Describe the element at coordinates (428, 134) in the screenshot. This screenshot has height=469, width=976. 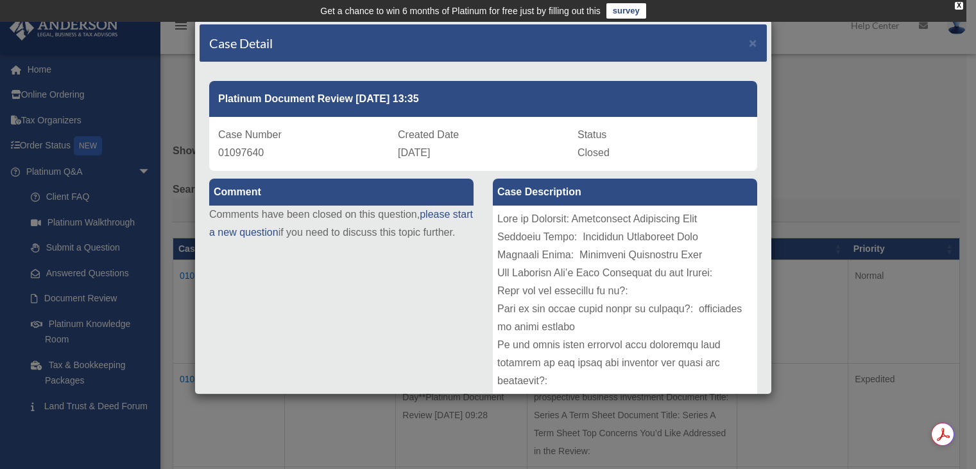
I see `span: Created Date` at that location.